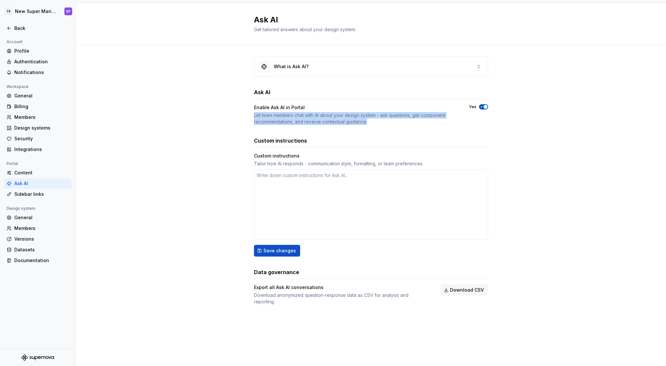 The height and width of the screenshot is (366, 666). I want to click on a: Versions, so click(38, 239).